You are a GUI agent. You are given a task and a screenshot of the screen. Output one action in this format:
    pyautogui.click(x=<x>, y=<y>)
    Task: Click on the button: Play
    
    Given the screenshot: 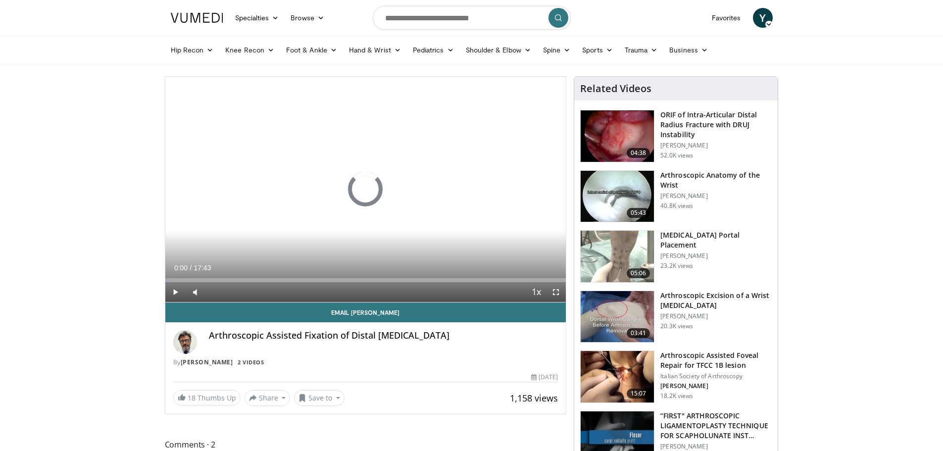 What is the action you would take?
    pyautogui.click(x=175, y=292)
    